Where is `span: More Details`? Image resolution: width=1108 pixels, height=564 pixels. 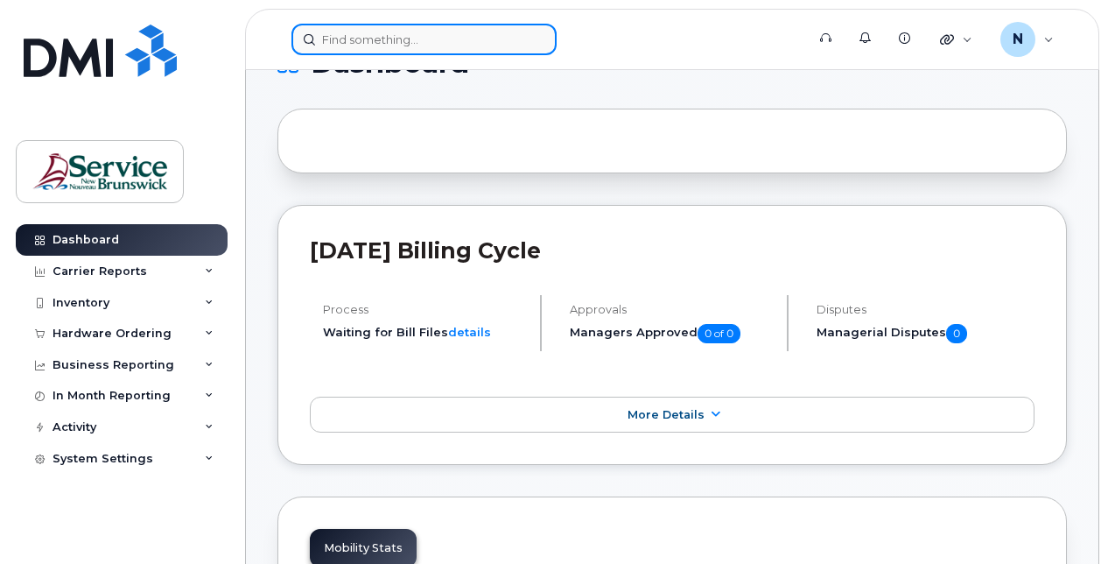 span: More Details is located at coordinates (666, 414).